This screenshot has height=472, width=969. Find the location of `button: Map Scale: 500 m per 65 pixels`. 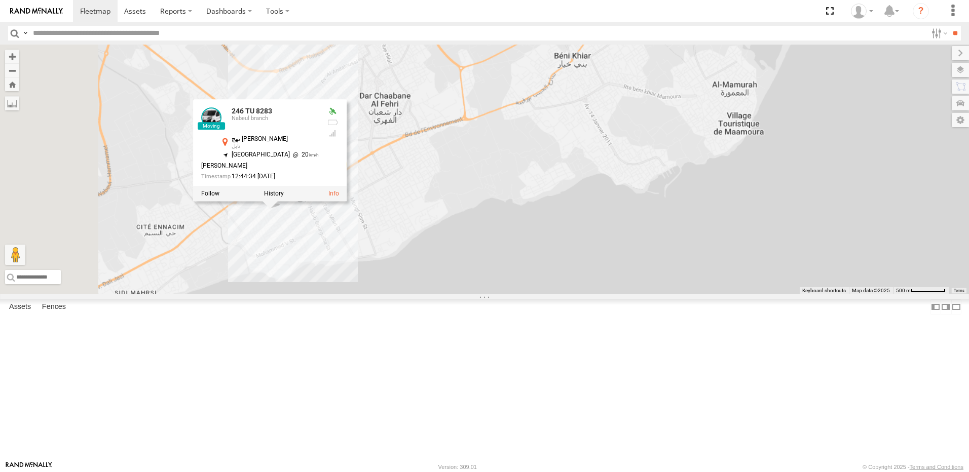

button: Map Scale: 500 m per 65 pixels is located at coordinates (921, 291).